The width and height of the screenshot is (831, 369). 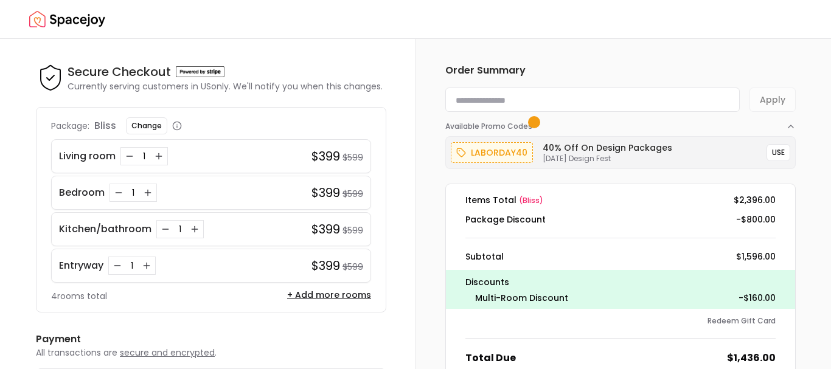 What do you see at coordinates (607, 148) in the screenshot?
I see `h6: 40% Off on Design Packages` at bounding box center [607, 148].